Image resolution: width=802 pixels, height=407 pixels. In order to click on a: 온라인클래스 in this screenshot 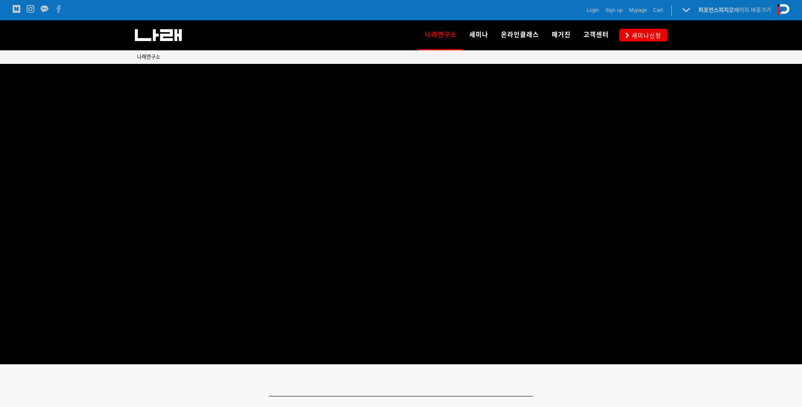, I will do `click(520, 35)`.